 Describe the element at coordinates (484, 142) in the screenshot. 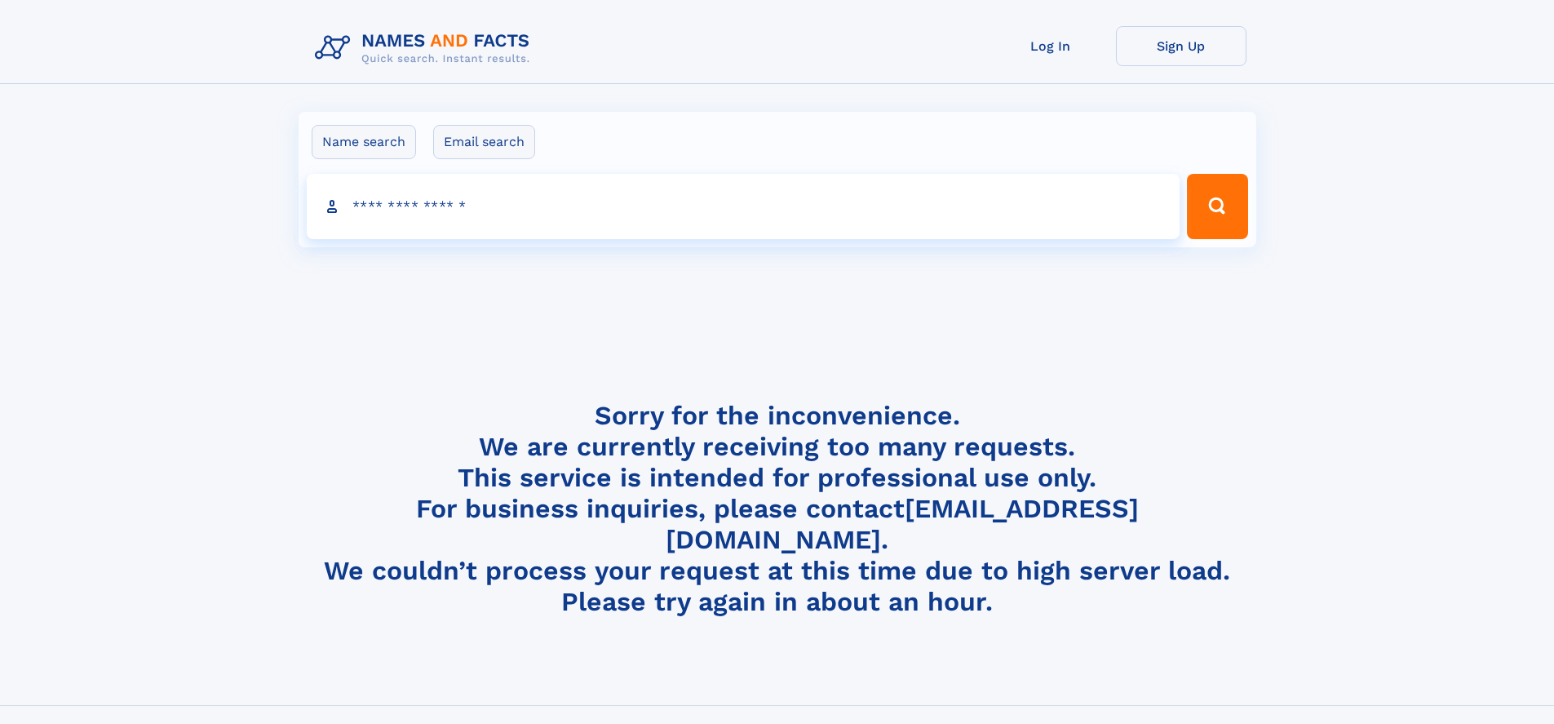

I see `label: Email search` at that location.